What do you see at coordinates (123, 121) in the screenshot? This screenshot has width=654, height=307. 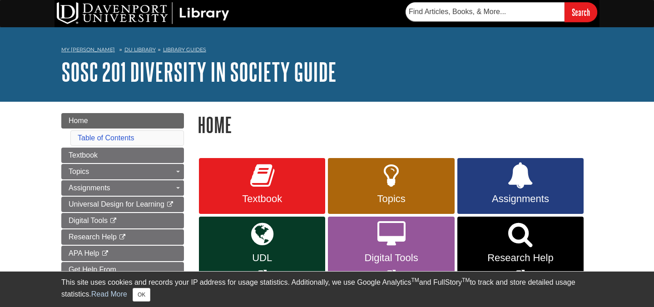 I see `a: Home` at bounding box center [123, 121].